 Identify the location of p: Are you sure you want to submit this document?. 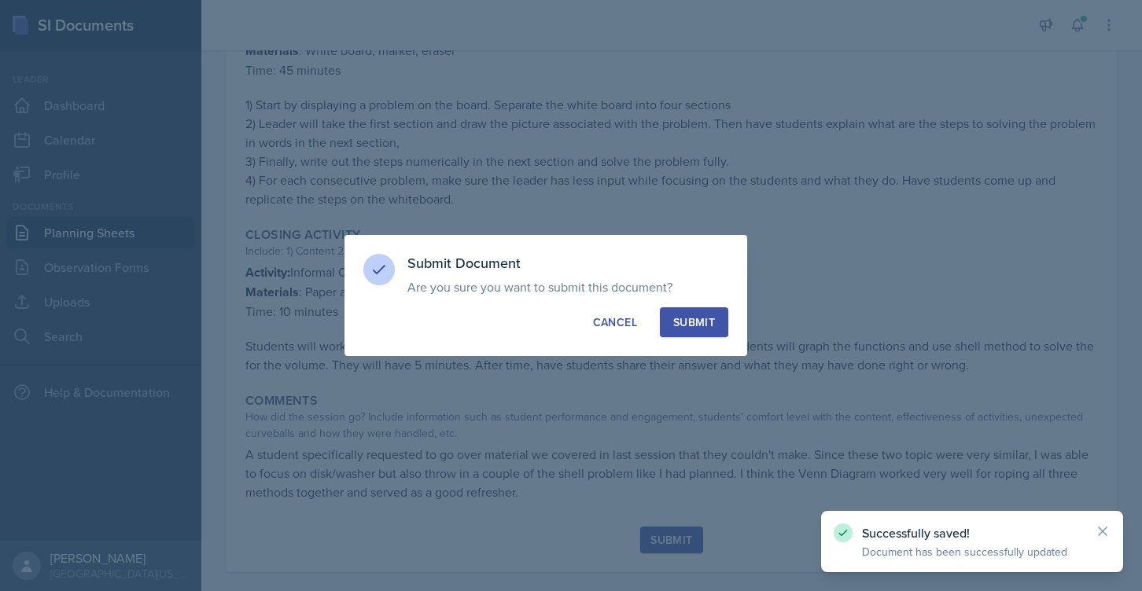
(568, 287).